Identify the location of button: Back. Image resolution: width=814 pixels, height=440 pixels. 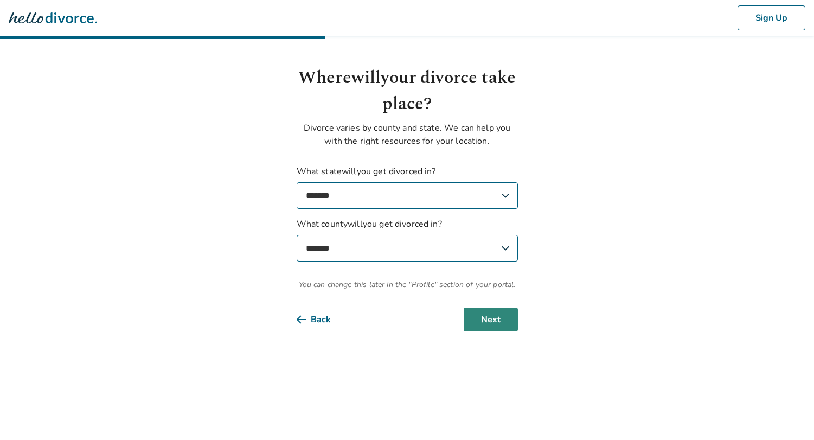
(322, 319).